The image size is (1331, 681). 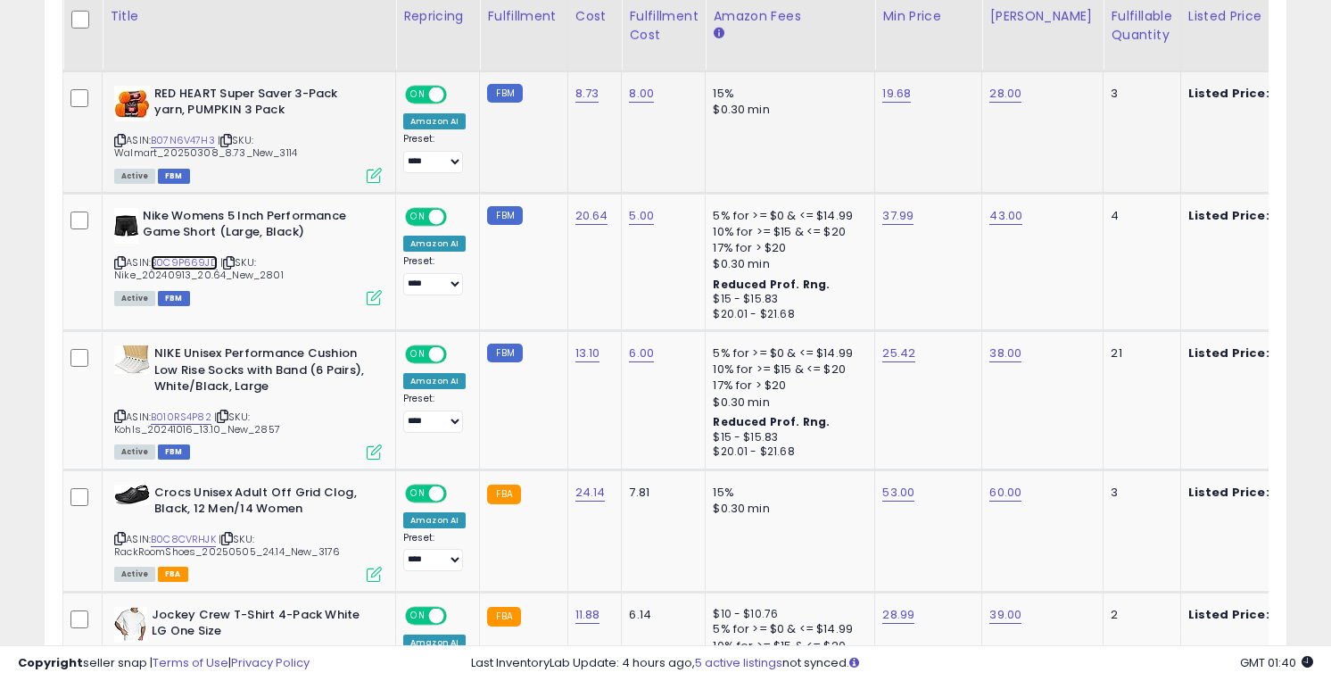 What do you see at coordinates (789, 16) in the screenshot?
I see `div: Amazon Fees` at bounding box center [789, 16].